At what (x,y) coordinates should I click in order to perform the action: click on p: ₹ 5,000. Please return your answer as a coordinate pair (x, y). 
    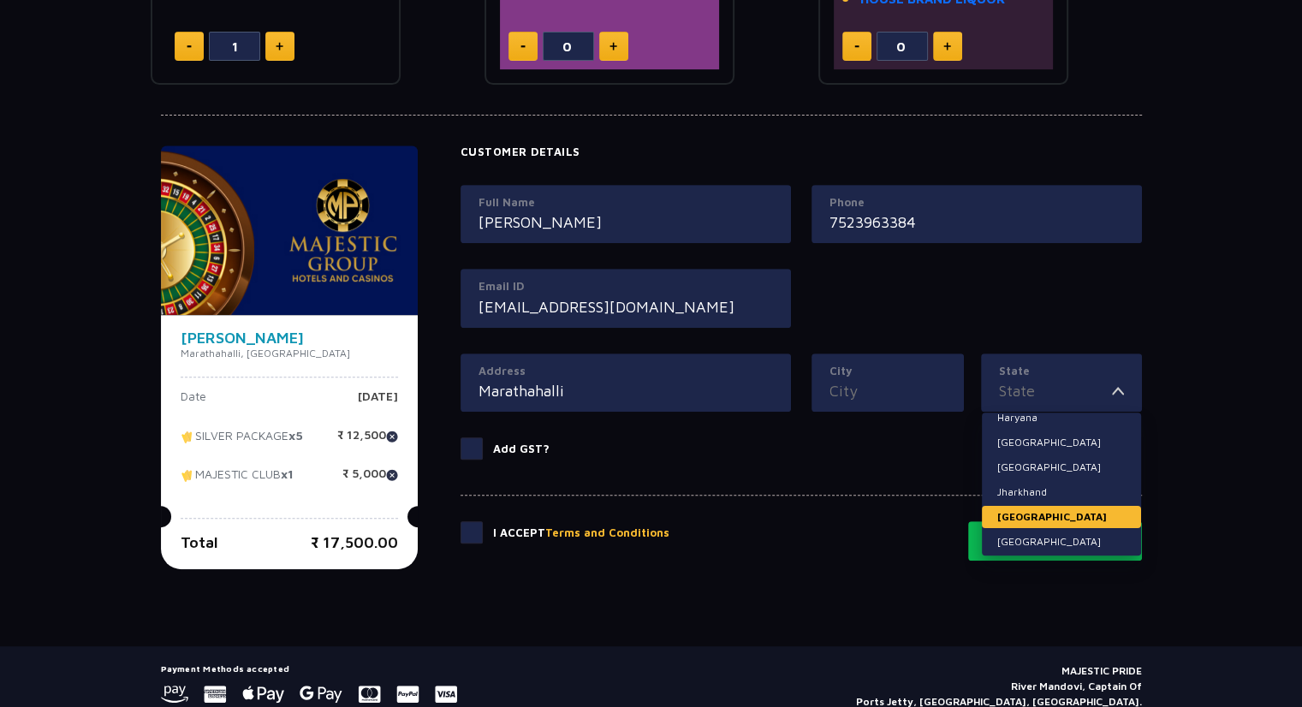
    Looking at the image, I should click on (370, 480).